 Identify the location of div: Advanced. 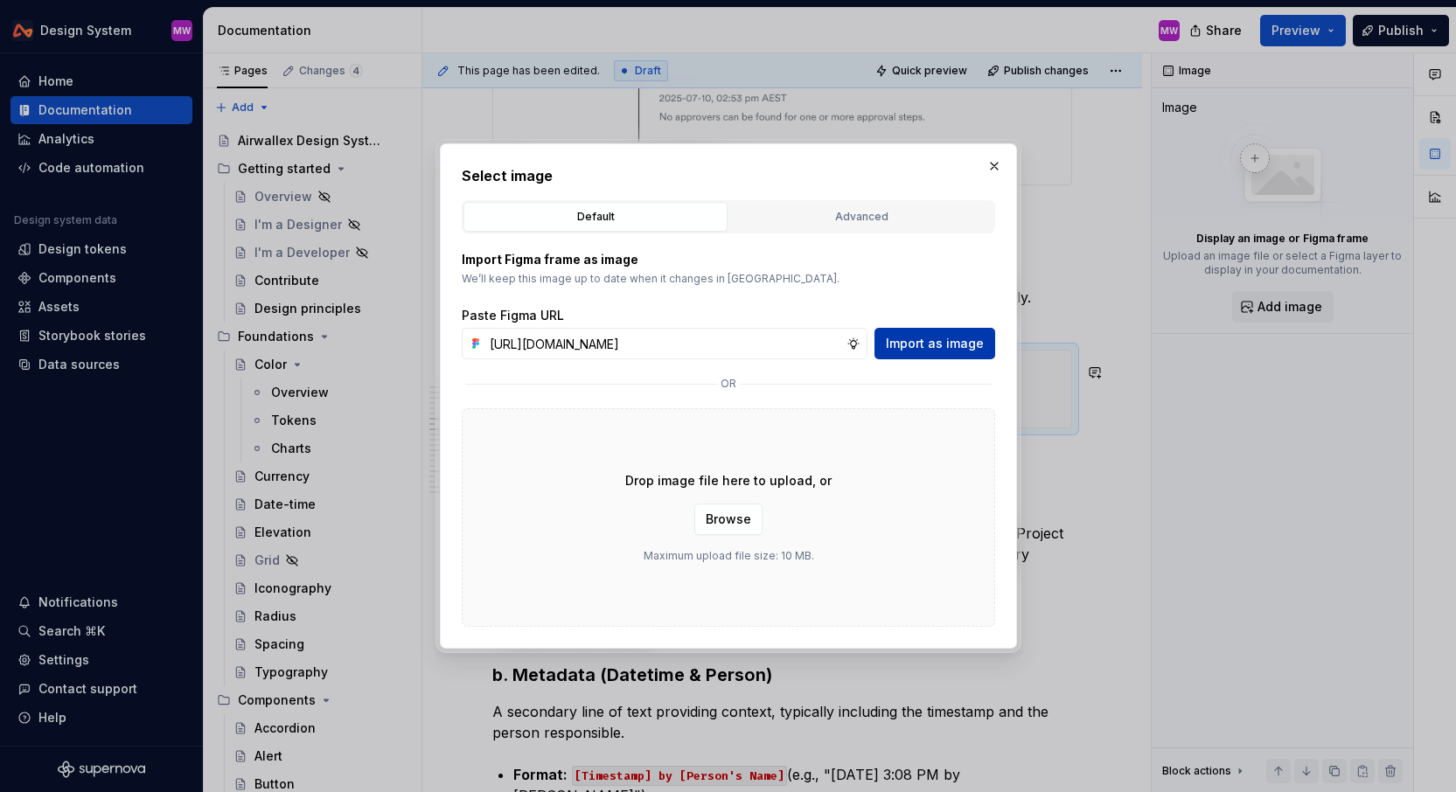
(862, 217).